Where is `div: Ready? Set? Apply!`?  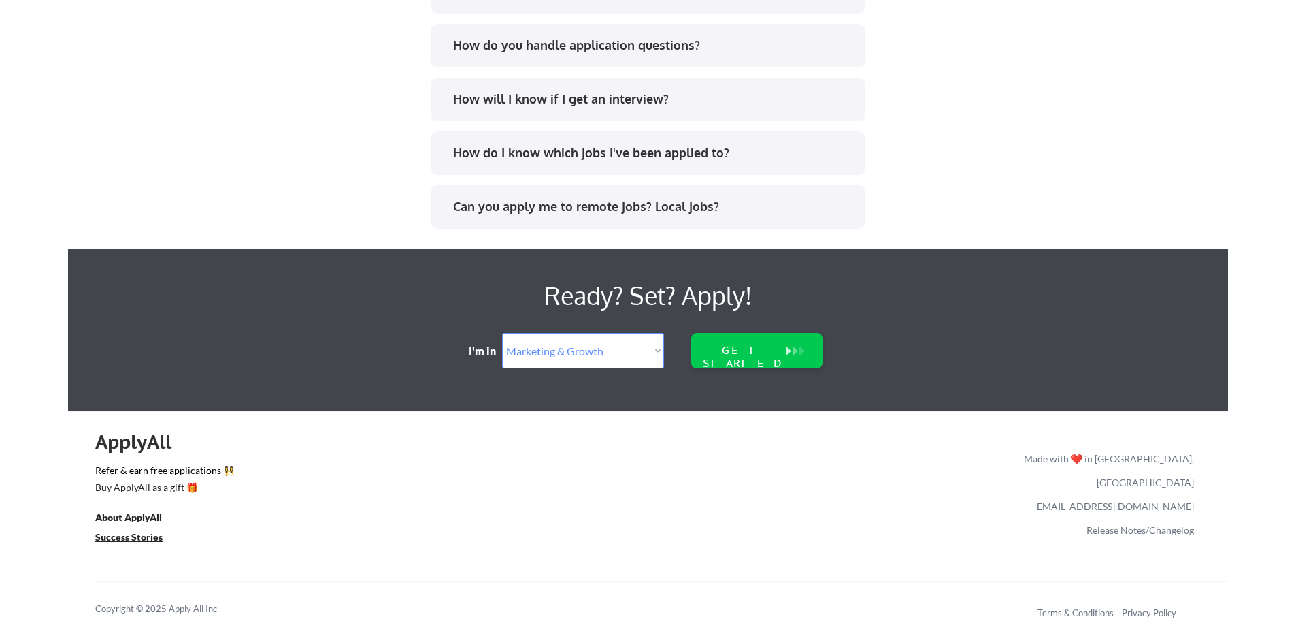 div: Ready? Set? Apply! is located at coordinates (648, 295).